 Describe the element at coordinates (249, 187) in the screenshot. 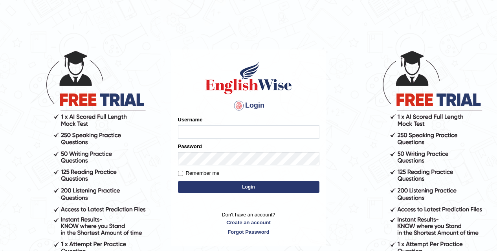

I see `button: Login` at that location.